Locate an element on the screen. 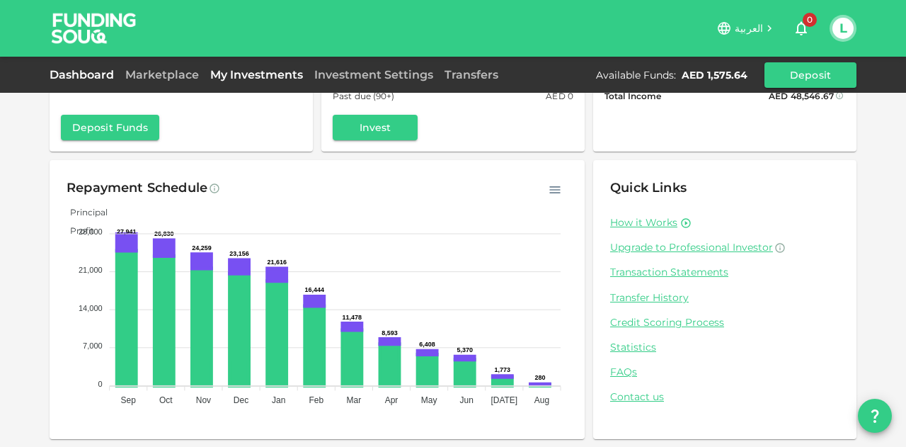 The width and height of the screenshot is (906, 447). tspan: Jun is located at coordinates (466, 400).